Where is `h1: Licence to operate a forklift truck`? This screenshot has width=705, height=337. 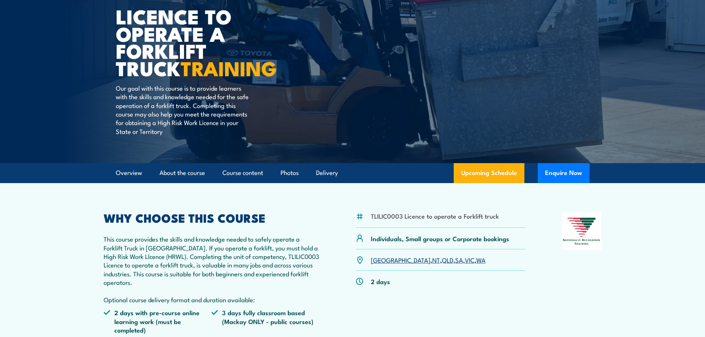
h1: Licence to operate a forklift truck is located at coordinates (207, 42).